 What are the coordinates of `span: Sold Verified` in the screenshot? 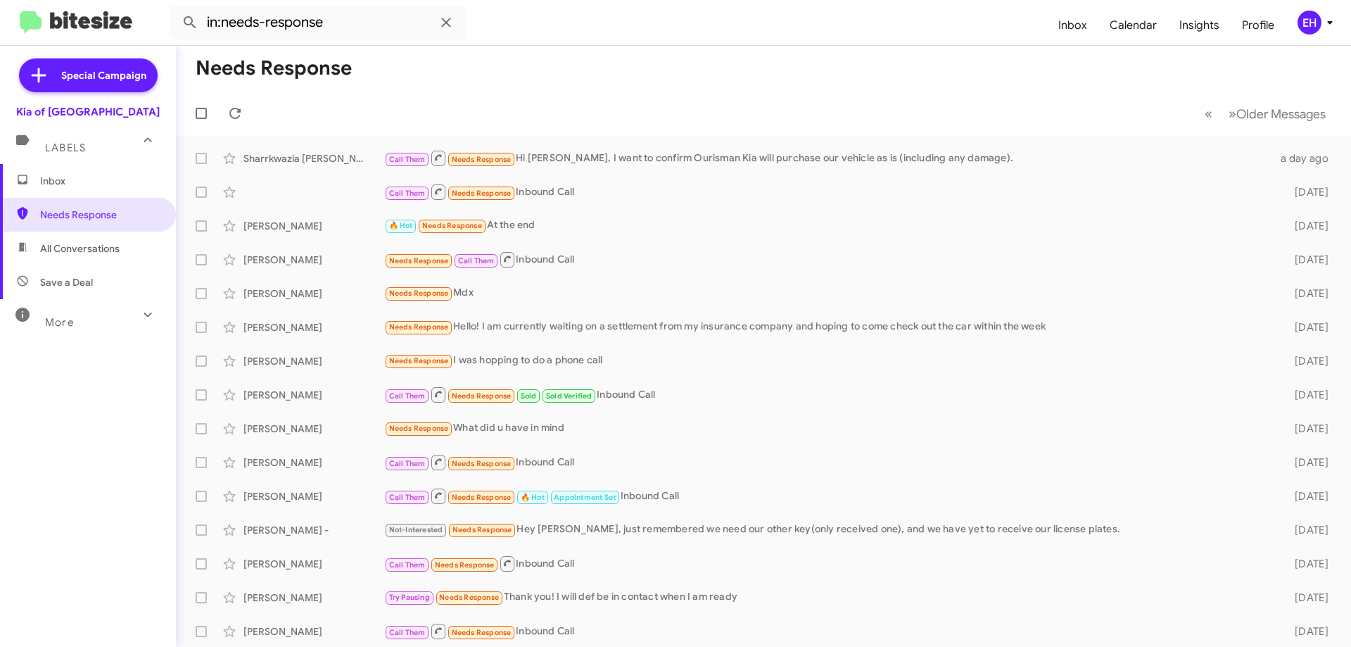 It's located at (569, 396).